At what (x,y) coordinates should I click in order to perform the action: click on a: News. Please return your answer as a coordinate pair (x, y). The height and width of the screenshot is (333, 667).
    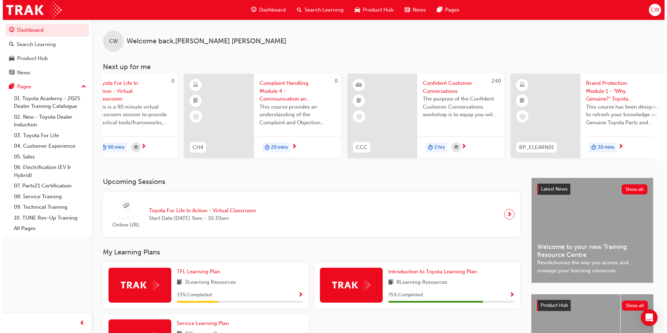
    Looking at the image, I should click on (44, 73).